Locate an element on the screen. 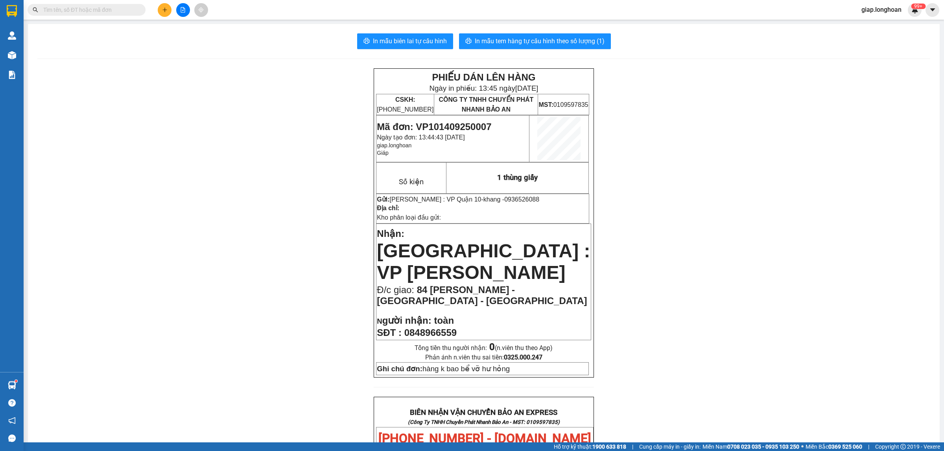 The image size is (944, 451). button: aim is located at coordinates (201, 10).